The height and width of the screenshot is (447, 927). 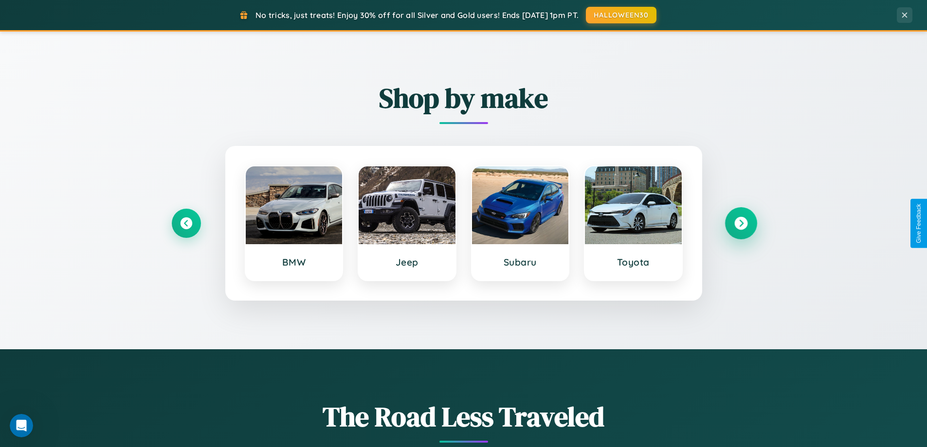 I want to click on h3: Subaru, so click(x=520, y=262).